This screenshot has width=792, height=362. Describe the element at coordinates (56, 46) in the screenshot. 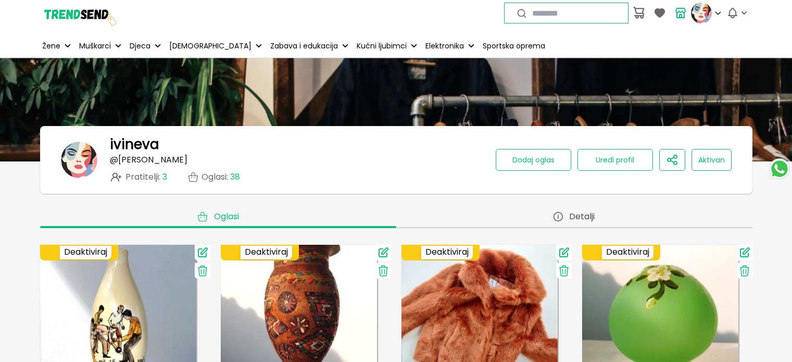

I see `button: Žene` at that location.